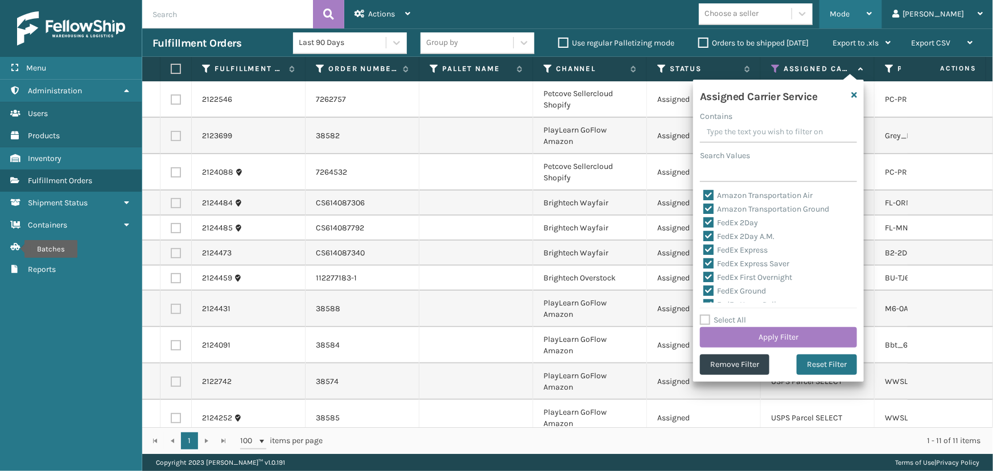 This screenshot has width=993, height=471. Describe the element at coordinates (217, 253) in the screenshot. I see `a: 2124473` at that location.